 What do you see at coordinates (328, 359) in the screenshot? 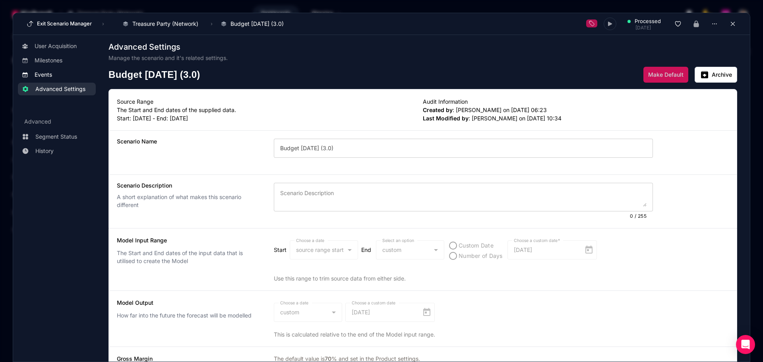
I see `strong: 70` at bounding box center [328, 359].